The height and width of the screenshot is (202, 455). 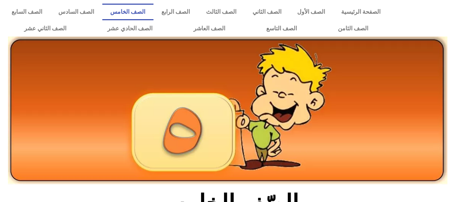 I want to click on a: الصف الثاني عشر, so click(x=45, y=28).